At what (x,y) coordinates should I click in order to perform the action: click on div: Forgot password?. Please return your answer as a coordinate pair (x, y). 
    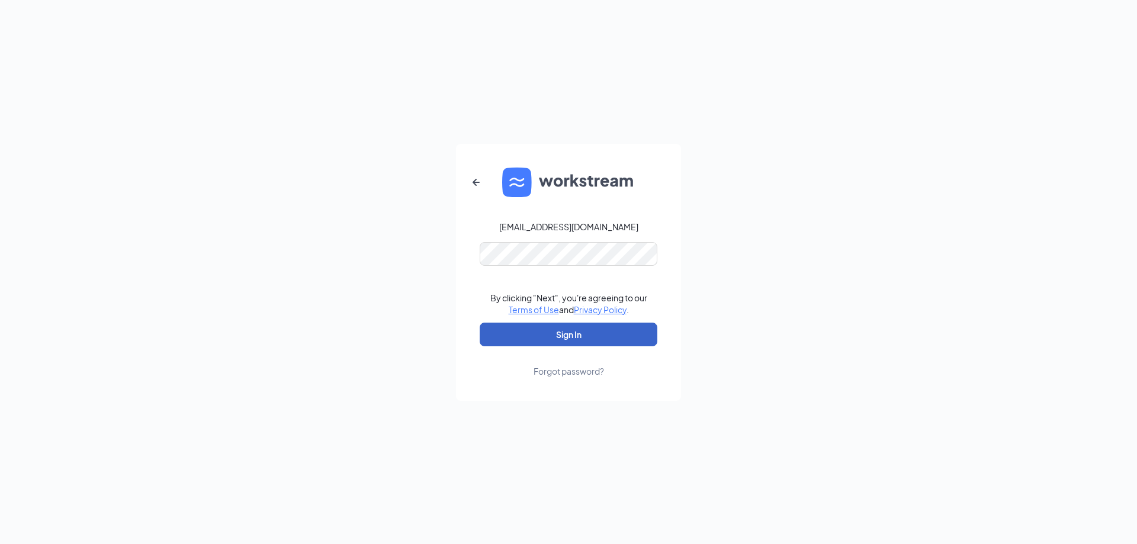
    Looking at the image, I should click on (569, 371).